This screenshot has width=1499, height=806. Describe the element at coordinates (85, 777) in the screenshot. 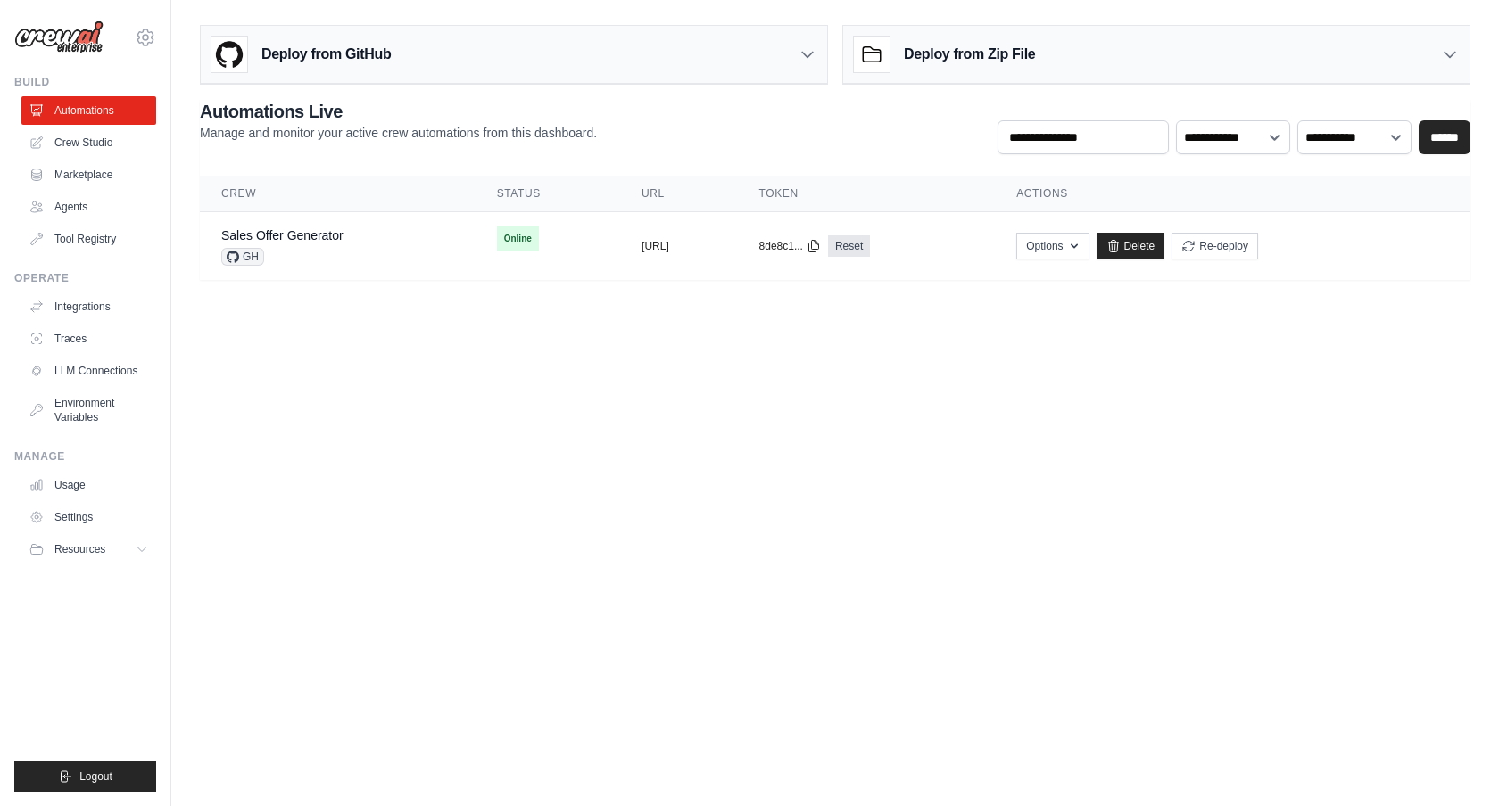

I see `button: Logout` at that location.